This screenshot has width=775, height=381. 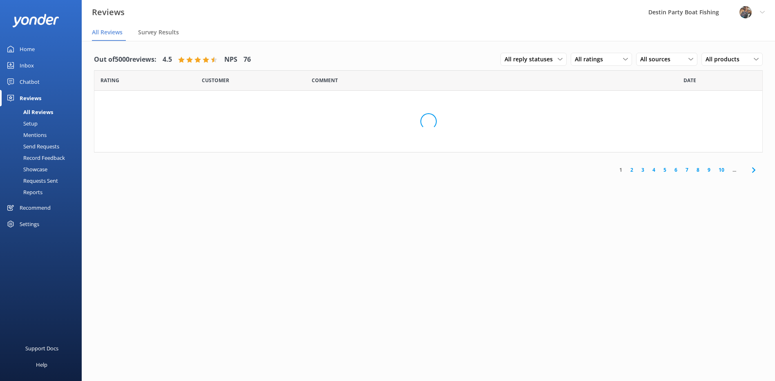 I want to click on a: Send Requests, so click(x=43, y=146).